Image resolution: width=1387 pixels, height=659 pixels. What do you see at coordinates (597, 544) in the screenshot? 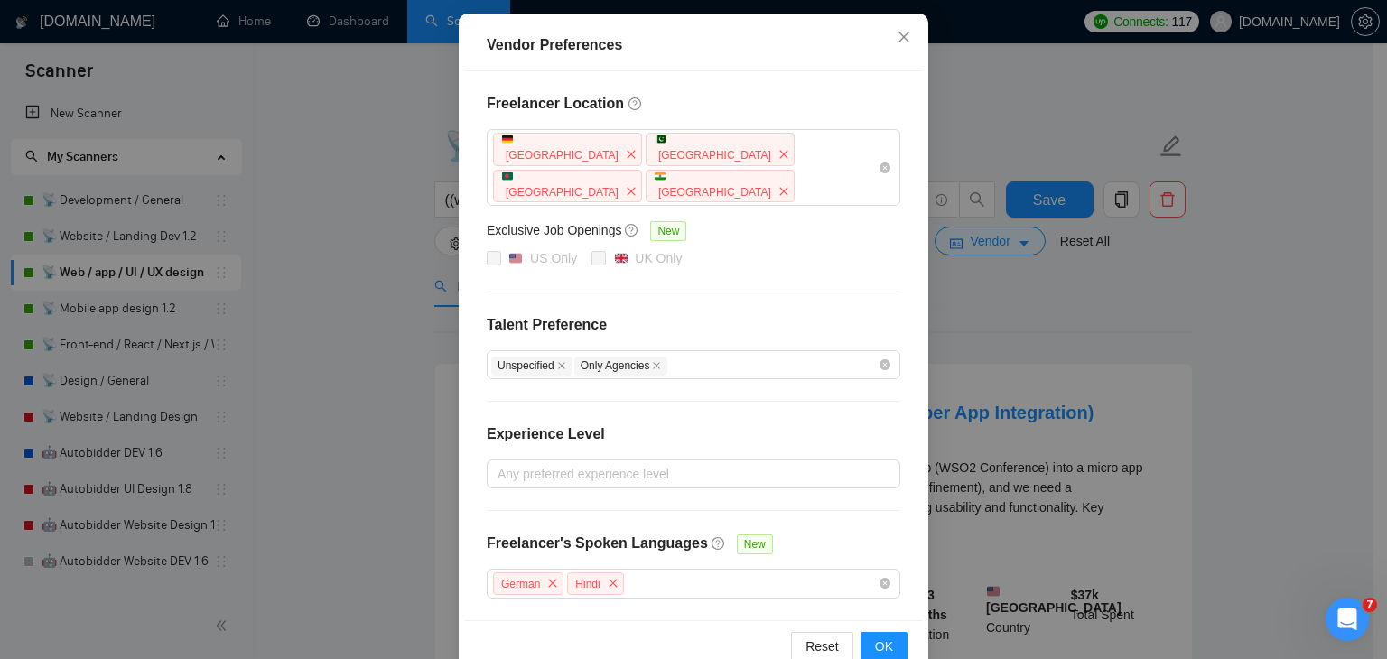
I see `h4: Freelancer's Spoken Languages` at bounding box center [597, 544].